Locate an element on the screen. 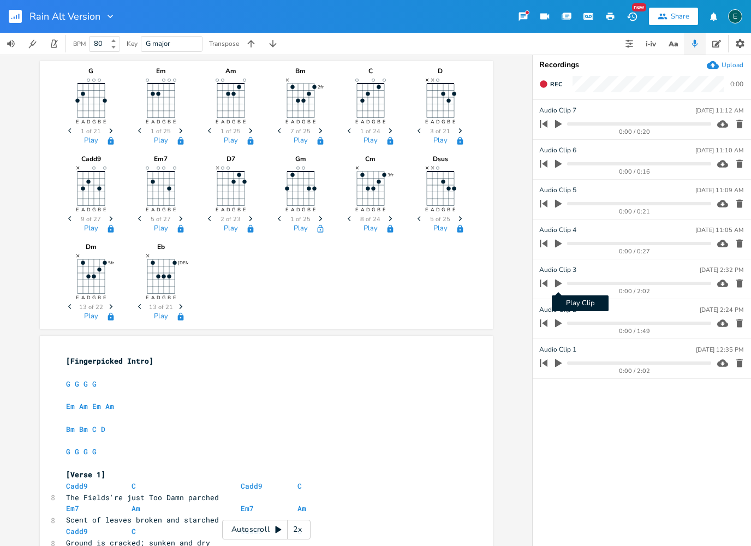  span: Em is located at coordinates (97, 406).